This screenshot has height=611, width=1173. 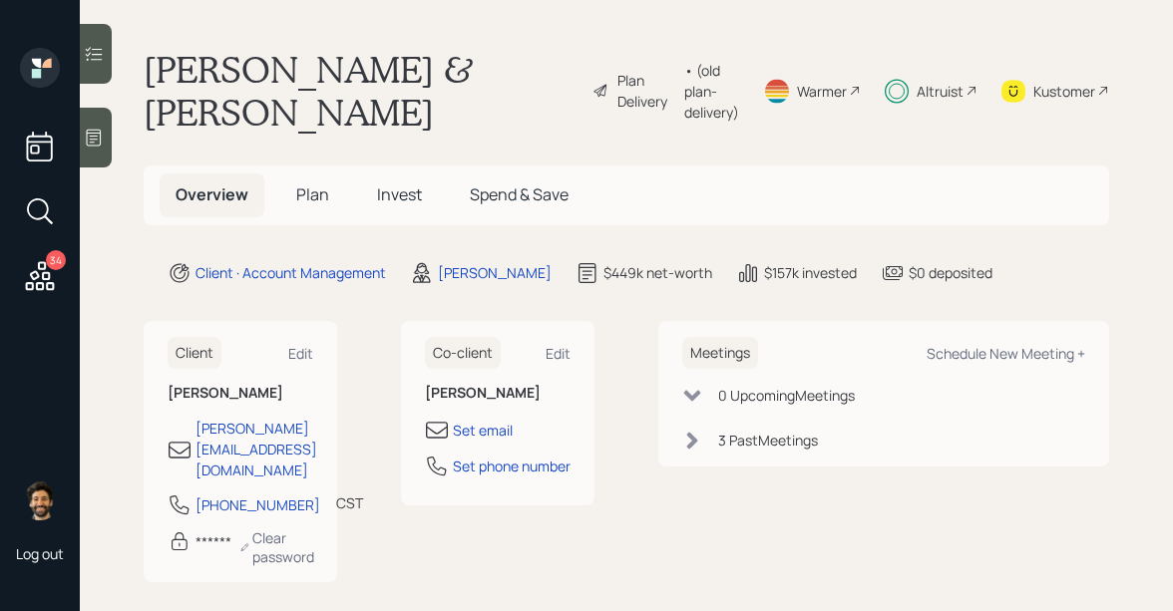 What do you see at coordinates (349, 503) in the screenshot?
I see `div: CST` at bounding box center [349, 503].